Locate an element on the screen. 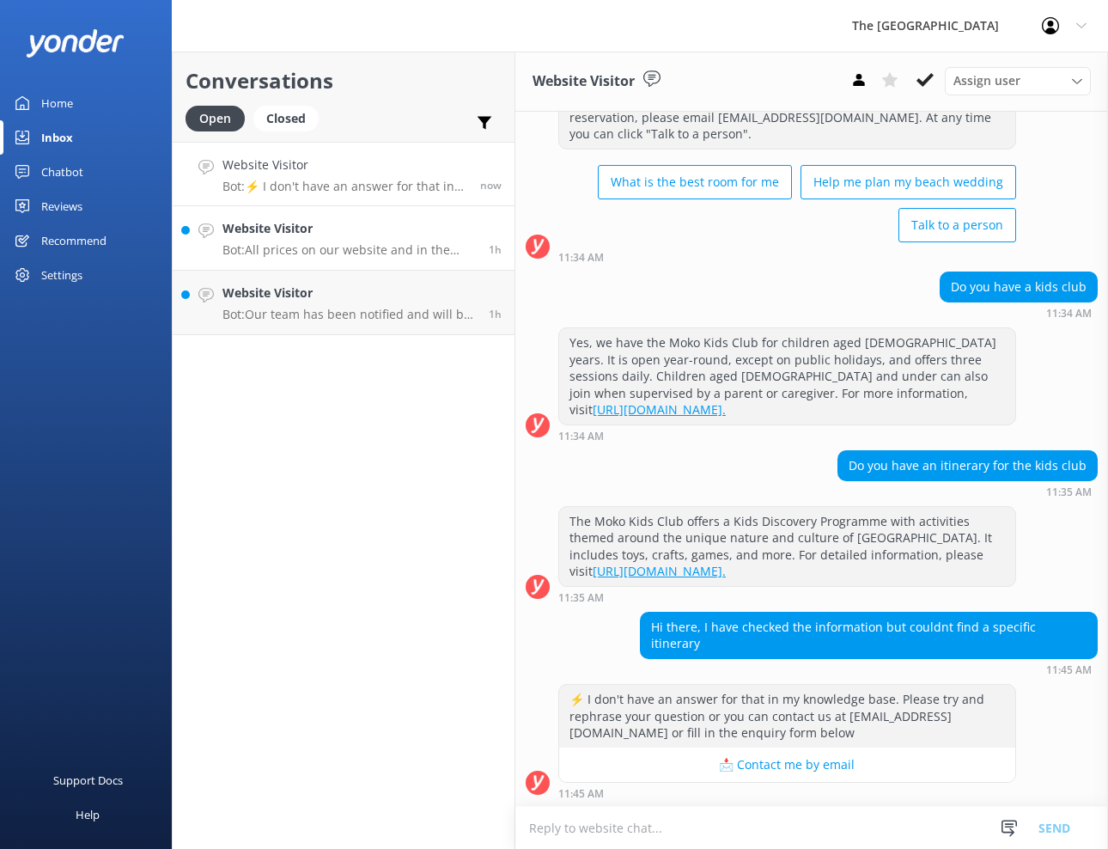 The width and height of the screenshot is (1108, 849). div: Home is located at coordinates (57, 103).